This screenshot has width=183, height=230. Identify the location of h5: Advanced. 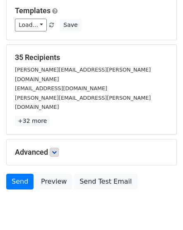
(91, 152).